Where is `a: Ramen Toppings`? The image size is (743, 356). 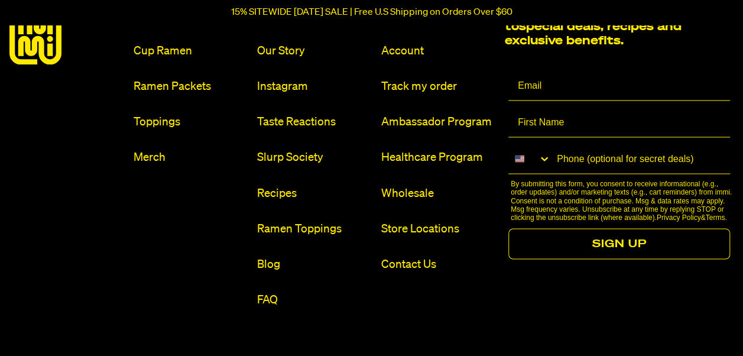 a: Ramen Toppings is located at coordinates (315, 228).